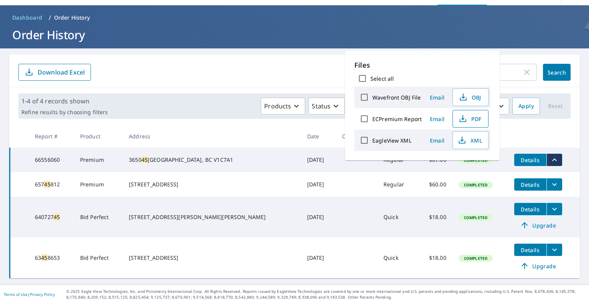 The image size is (589, 304). Describe the element at coordinates (470, 140) in the screenshot. I see `span: XML` at that location.